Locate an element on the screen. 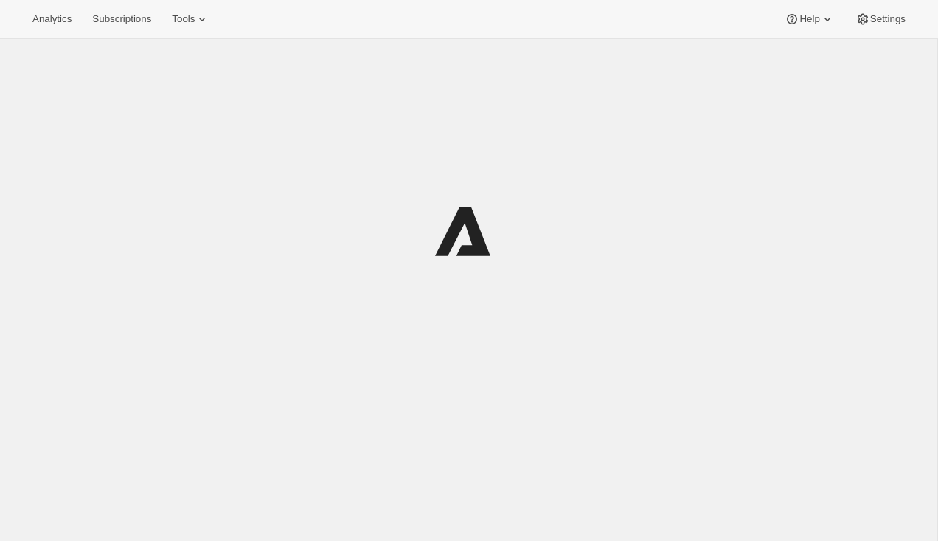  button: Analytics is located at coordinates (52, 19).